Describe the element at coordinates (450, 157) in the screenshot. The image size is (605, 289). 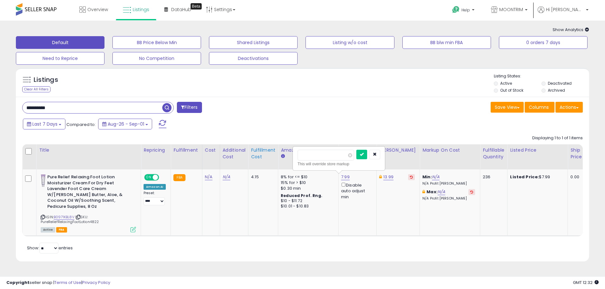
I see `th: The percentage added to the cost of goods (COGS) that forms the calculator for Min & Max prices.` at that location.